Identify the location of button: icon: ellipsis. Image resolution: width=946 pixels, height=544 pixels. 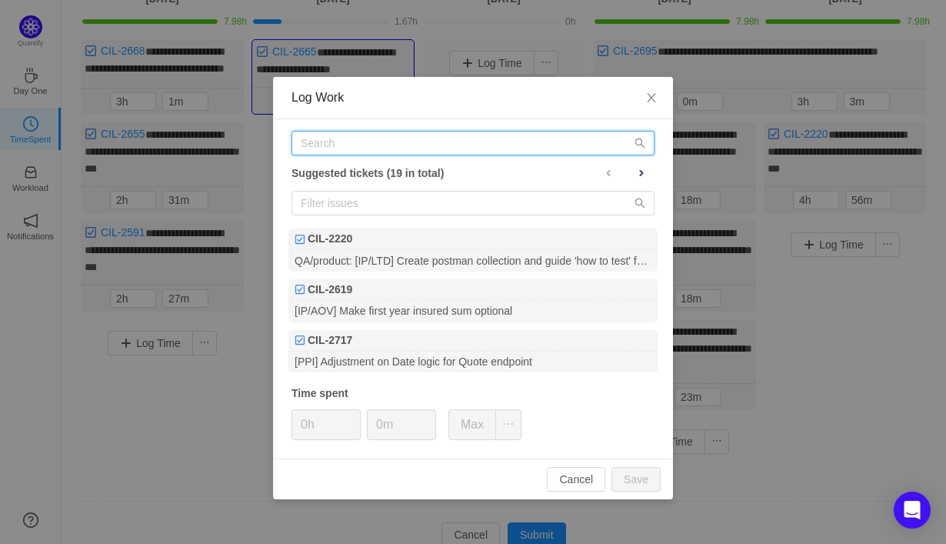
(508, 424).